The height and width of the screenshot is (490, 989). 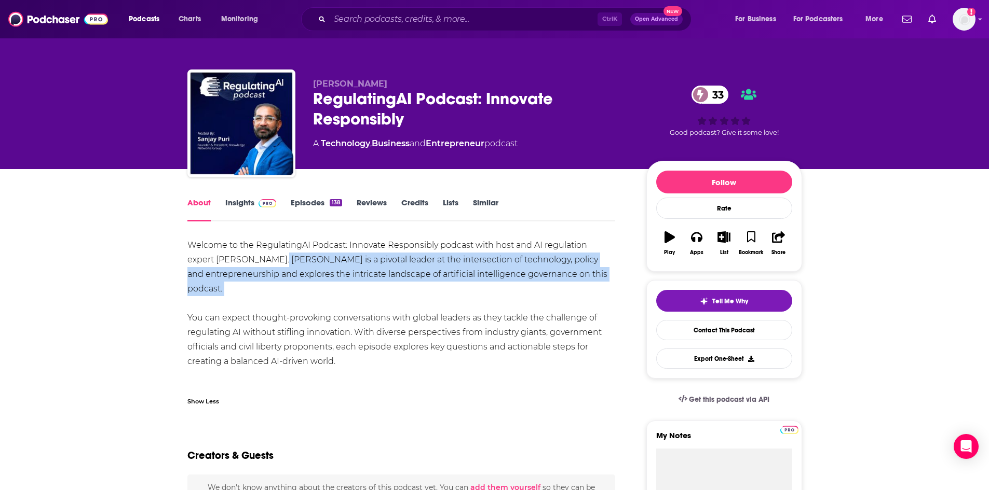 I want to click on button: Play, so click(x=669, y=243).